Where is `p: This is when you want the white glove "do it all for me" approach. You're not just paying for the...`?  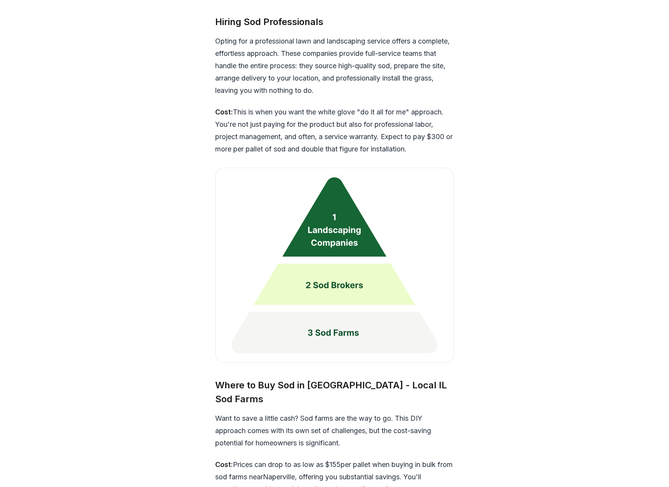
p: This is when you want the white glove "do it all for me" approach. You're not just paying for the... is located at coordinates (334, 130).